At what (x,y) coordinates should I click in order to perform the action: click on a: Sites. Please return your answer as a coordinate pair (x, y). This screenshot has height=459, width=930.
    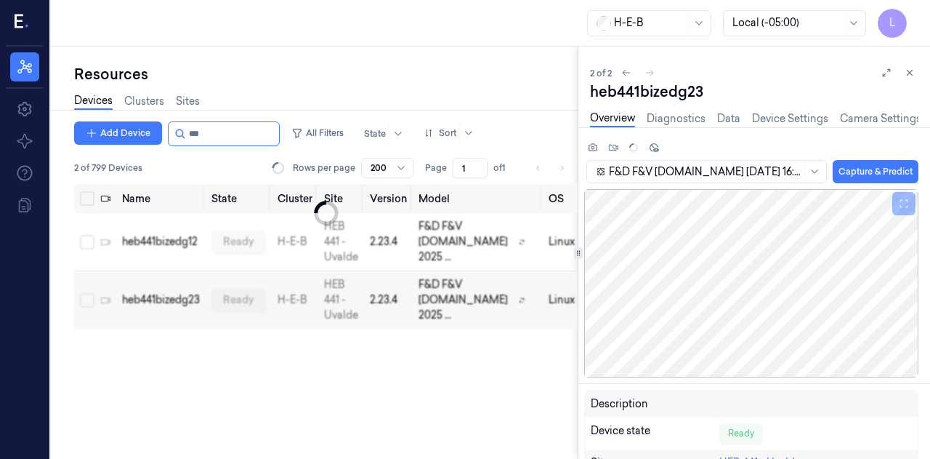
    Looking at the image, I should click on (188, 101).